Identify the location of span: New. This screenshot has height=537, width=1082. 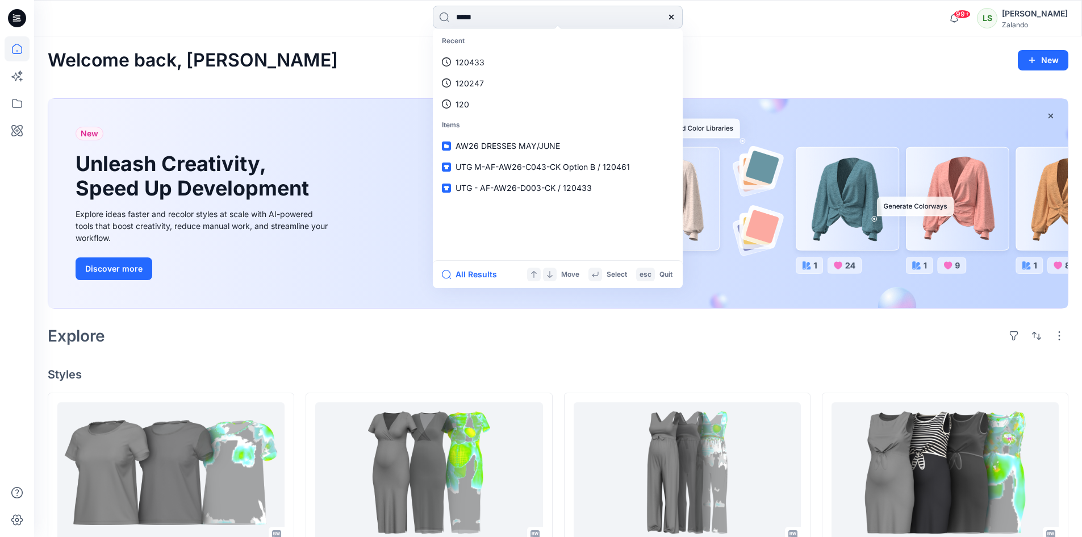
(89, 134).